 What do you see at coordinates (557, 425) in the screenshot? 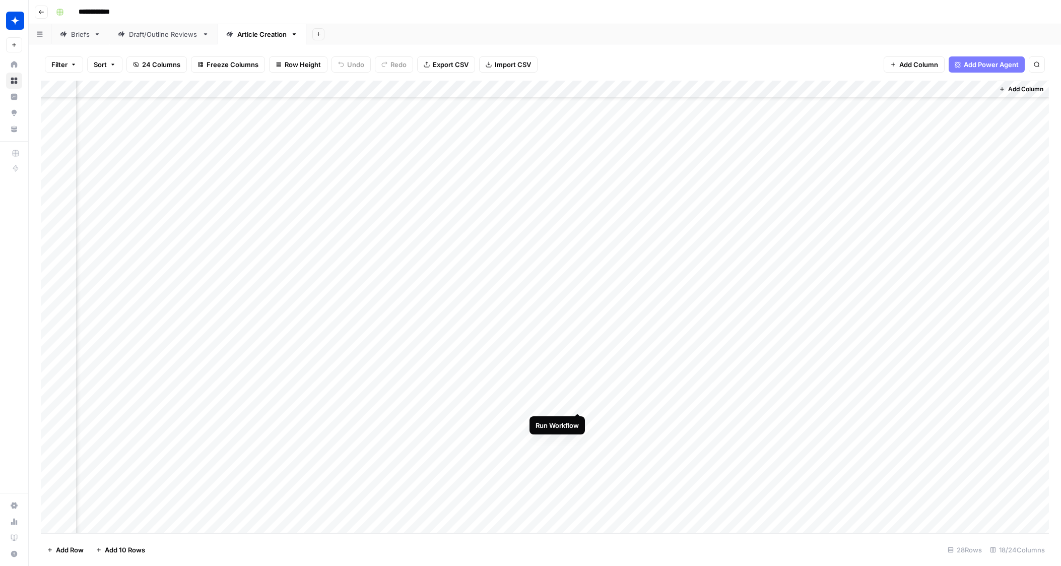
I see `div: Run Workflow` at bounding box center [557, 425].